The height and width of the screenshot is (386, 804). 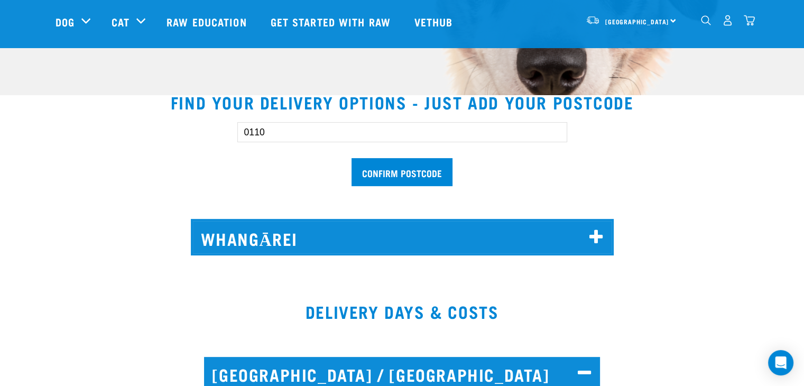 I want to click on div: Open Intercom Messenger, so click(x=781, y=363).